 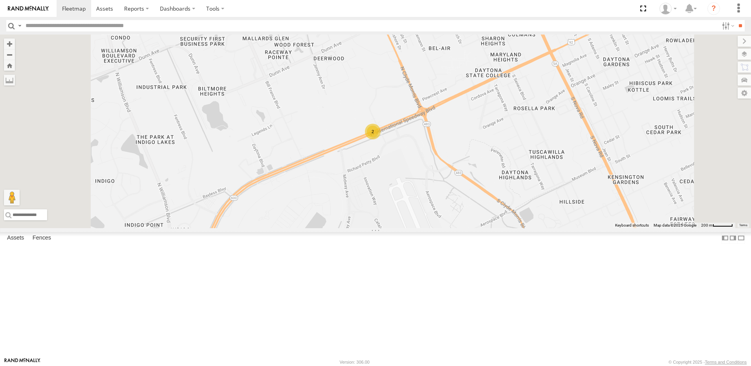 I want to click on button: Map Scale: 200 m per 48 pixels, so click(x=717, y=226).